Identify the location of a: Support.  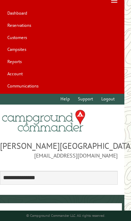
(85, 99).